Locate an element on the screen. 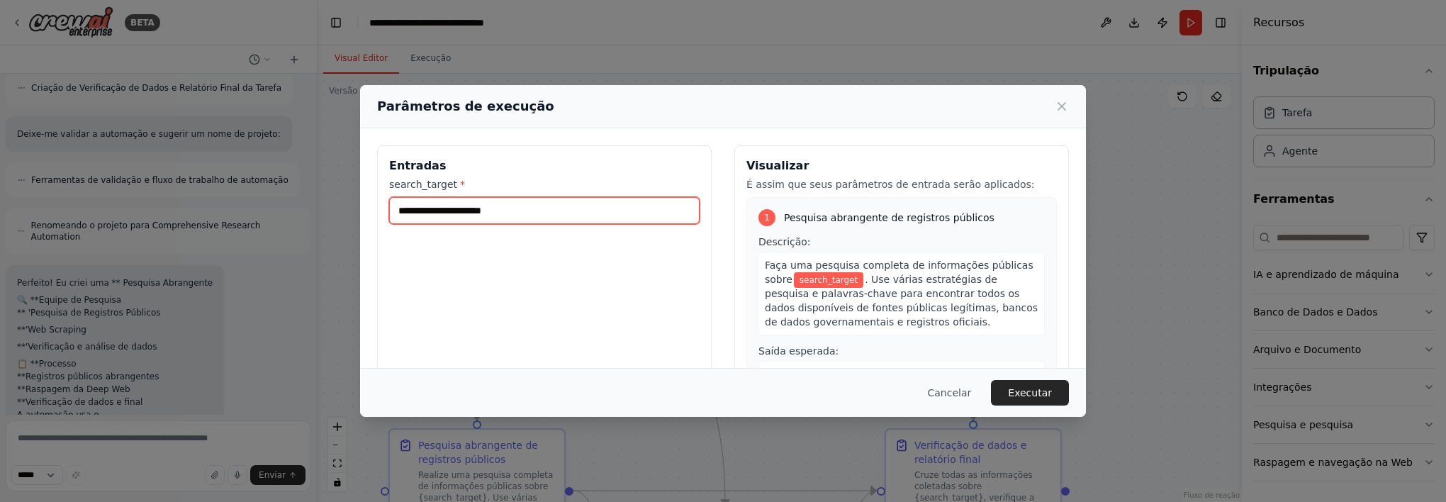 The image size is (1446, 502). h3: Entradas is located at coordinates (544, 166).